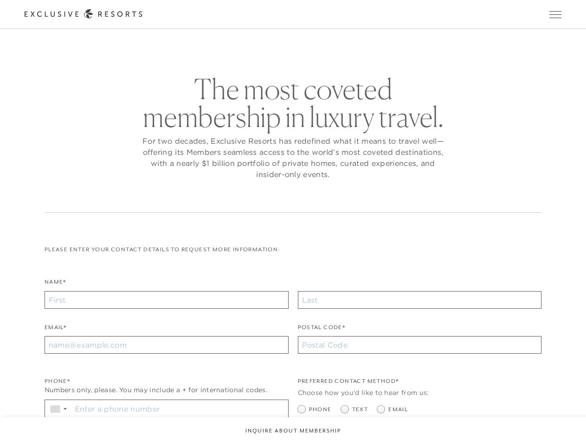  What do you see at coordinates (420, 345) in the screenshot?
I see `input: Postal Code` at bounding box center [420, 345].